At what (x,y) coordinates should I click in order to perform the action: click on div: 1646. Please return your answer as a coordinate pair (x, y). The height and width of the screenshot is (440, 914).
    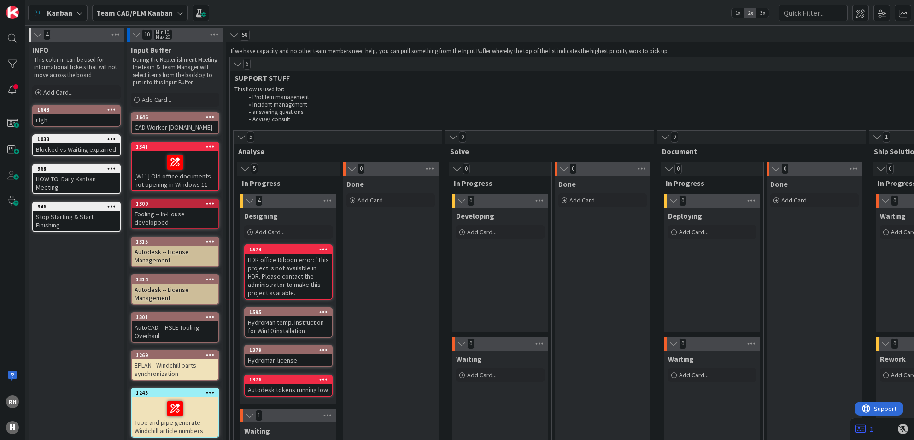
    Looking at the image, I should click on (175, 117).